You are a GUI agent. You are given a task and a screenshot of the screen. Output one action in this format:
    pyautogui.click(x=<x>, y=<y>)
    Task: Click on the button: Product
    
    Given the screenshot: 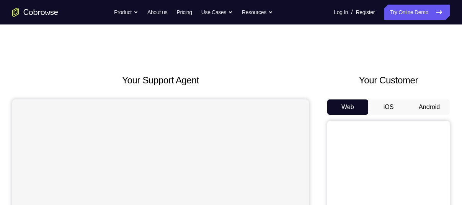 What is the action you would take?
    pyautogui.click(x=126, y=12)
    